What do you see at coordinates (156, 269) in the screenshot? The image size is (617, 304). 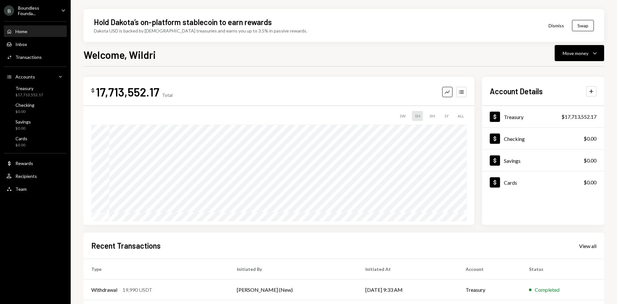 I see `th: Type` at bounding box center [156, 269].